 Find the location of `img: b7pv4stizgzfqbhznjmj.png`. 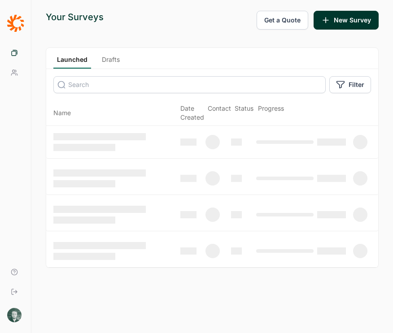

img: b7pv4stizgzfqbhznjmj.png is located at coordinates (14, 316).